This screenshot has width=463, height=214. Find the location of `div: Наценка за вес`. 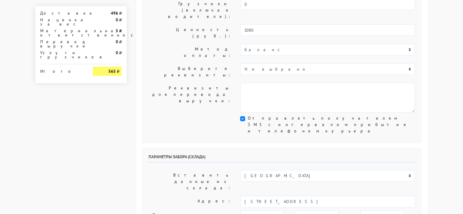

div: Наценка за вес is located at coordinates (62, 22).